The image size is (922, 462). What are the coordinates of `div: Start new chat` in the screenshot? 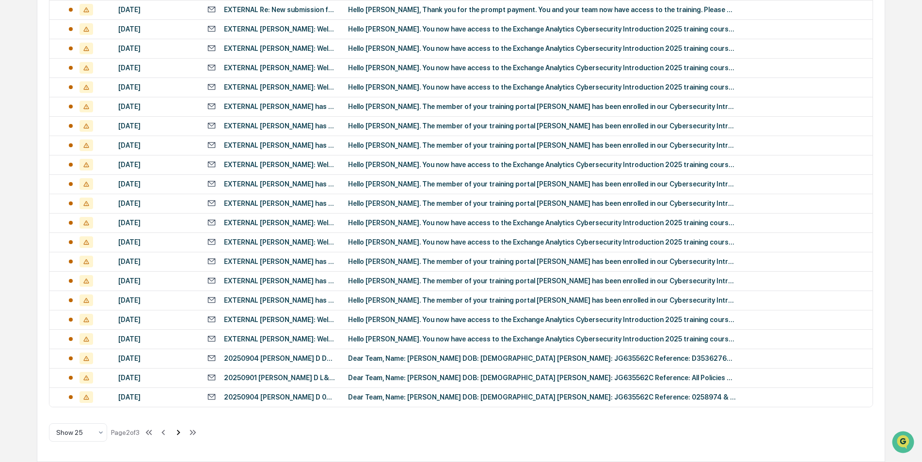 It's located at (96, 79).